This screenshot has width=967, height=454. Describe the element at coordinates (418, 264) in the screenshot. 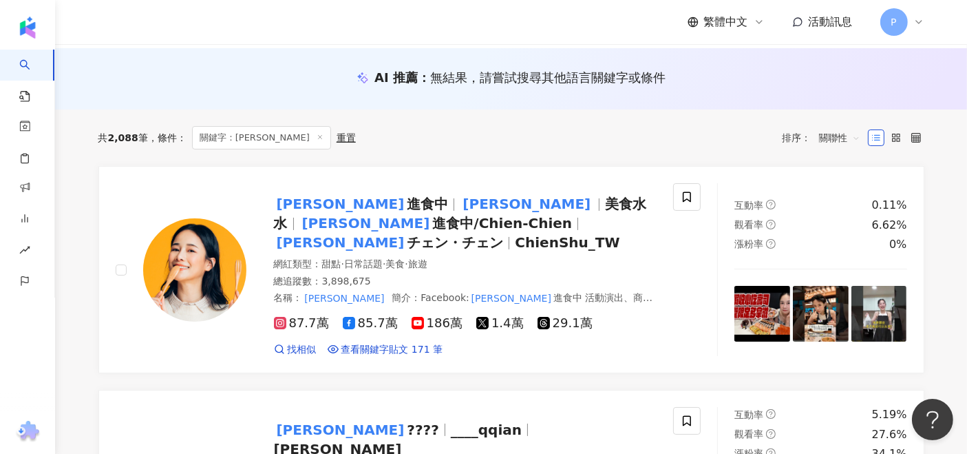

I see `span: 旅遊` at that location.